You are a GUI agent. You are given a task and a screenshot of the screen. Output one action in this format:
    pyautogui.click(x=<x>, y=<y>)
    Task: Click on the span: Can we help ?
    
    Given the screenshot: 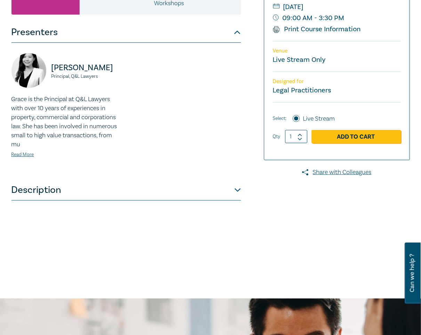 What is the action you would take?
    pyautogui.click(x=412, y=274)
    